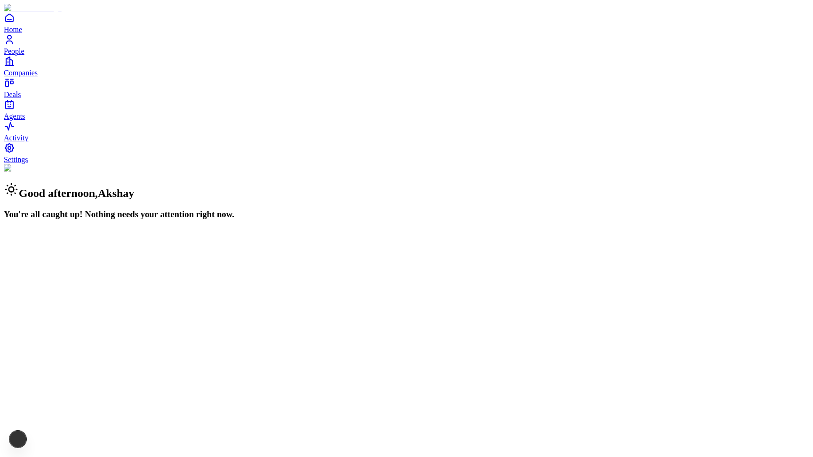 The image size is (813, 457). I want to click on span: Agents, so click(14, 116).